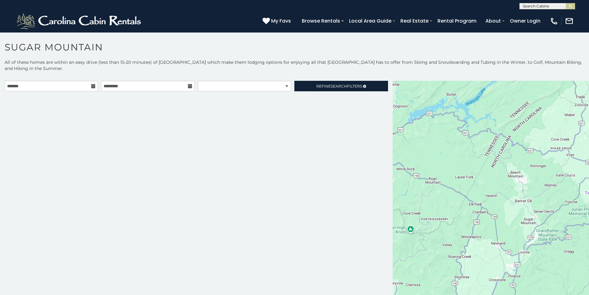  What do you see at coordinates (79, 21) in the screenshot?
I see `img: White-1-2.png` at bounding box center [79, 21].